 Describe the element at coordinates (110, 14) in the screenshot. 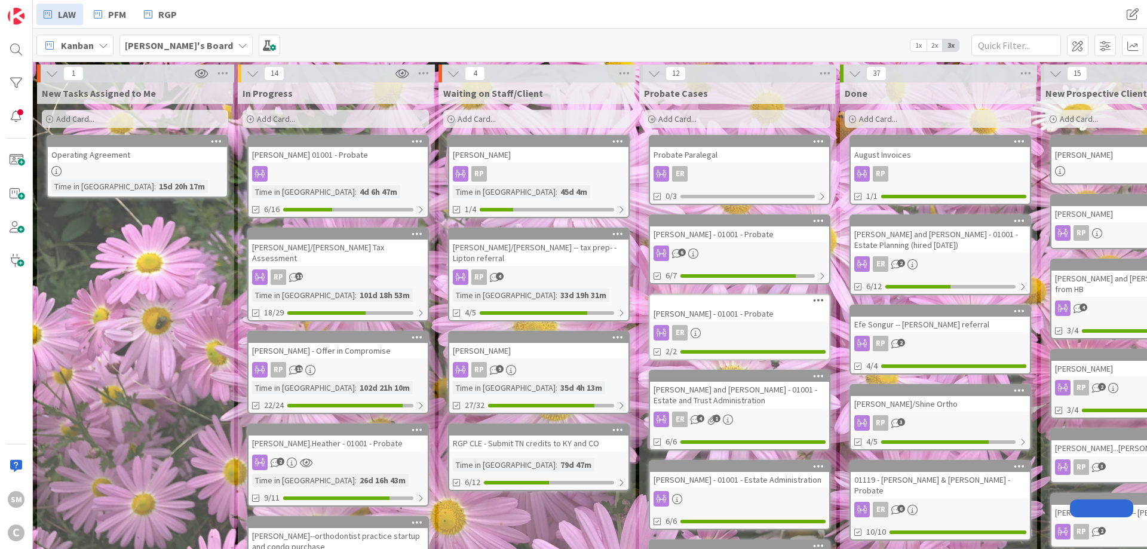

I see `a: PFM` at that location.